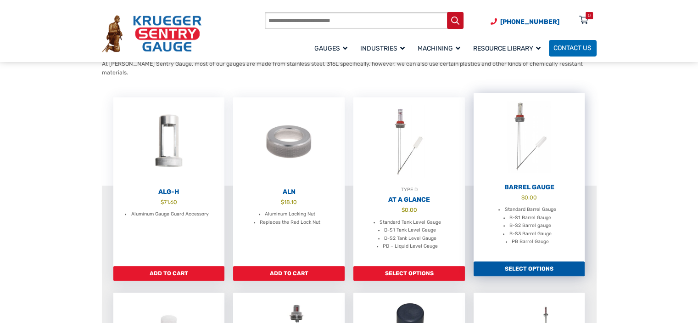 This screenshot has width=698, height=323. I want to click on li: B-S1 Barrel Gauge, so click(530, 217).